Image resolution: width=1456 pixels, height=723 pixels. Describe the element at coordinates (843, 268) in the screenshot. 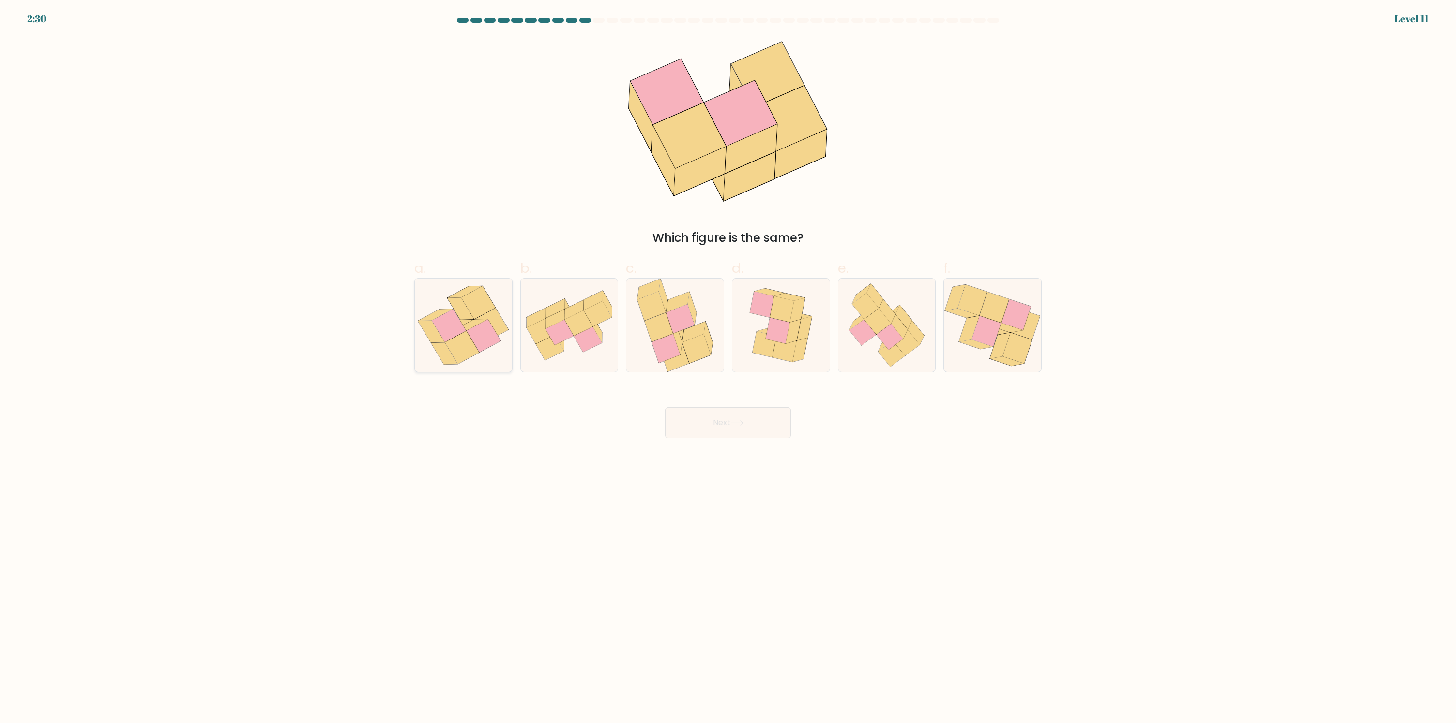

I see `span: e.` at that location.